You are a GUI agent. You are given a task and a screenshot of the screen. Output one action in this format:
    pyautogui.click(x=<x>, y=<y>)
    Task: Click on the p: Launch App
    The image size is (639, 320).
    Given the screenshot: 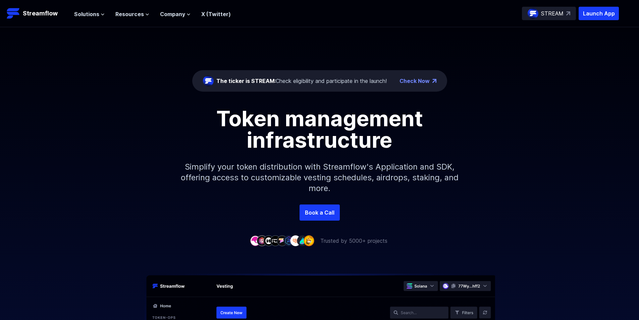 What is the action you would take?
    pyautogui.click(x=599, y=13)
    